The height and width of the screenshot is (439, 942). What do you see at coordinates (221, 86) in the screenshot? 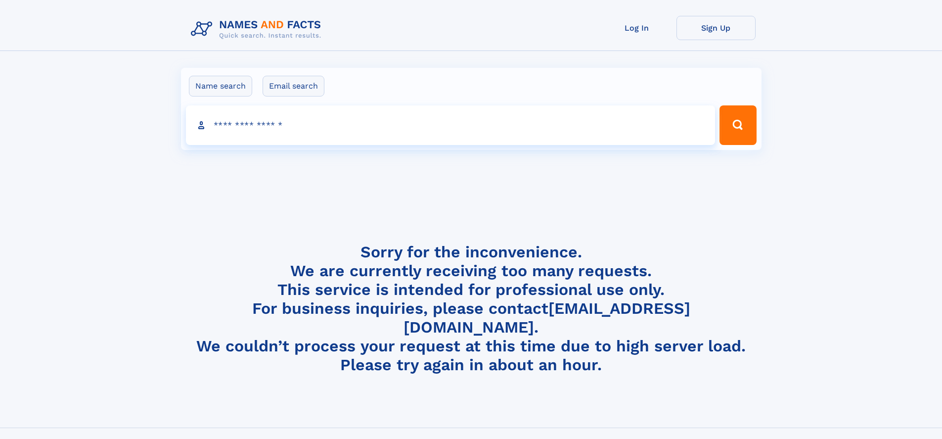
I see `label: Name search` at bounding box center [221, 86].